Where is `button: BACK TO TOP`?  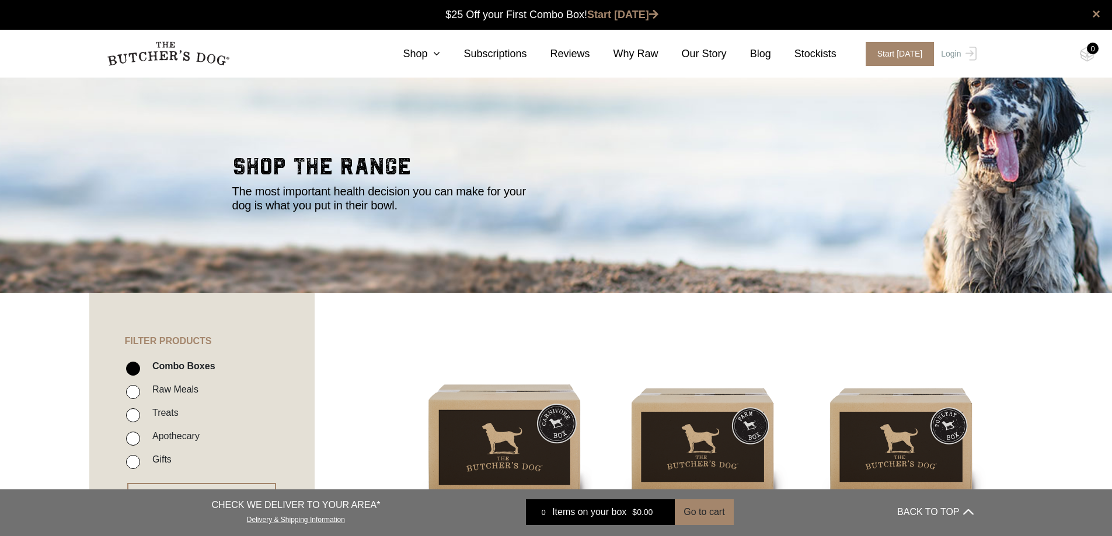
button: BACK TO TOP is located at coordinates (935, 512).